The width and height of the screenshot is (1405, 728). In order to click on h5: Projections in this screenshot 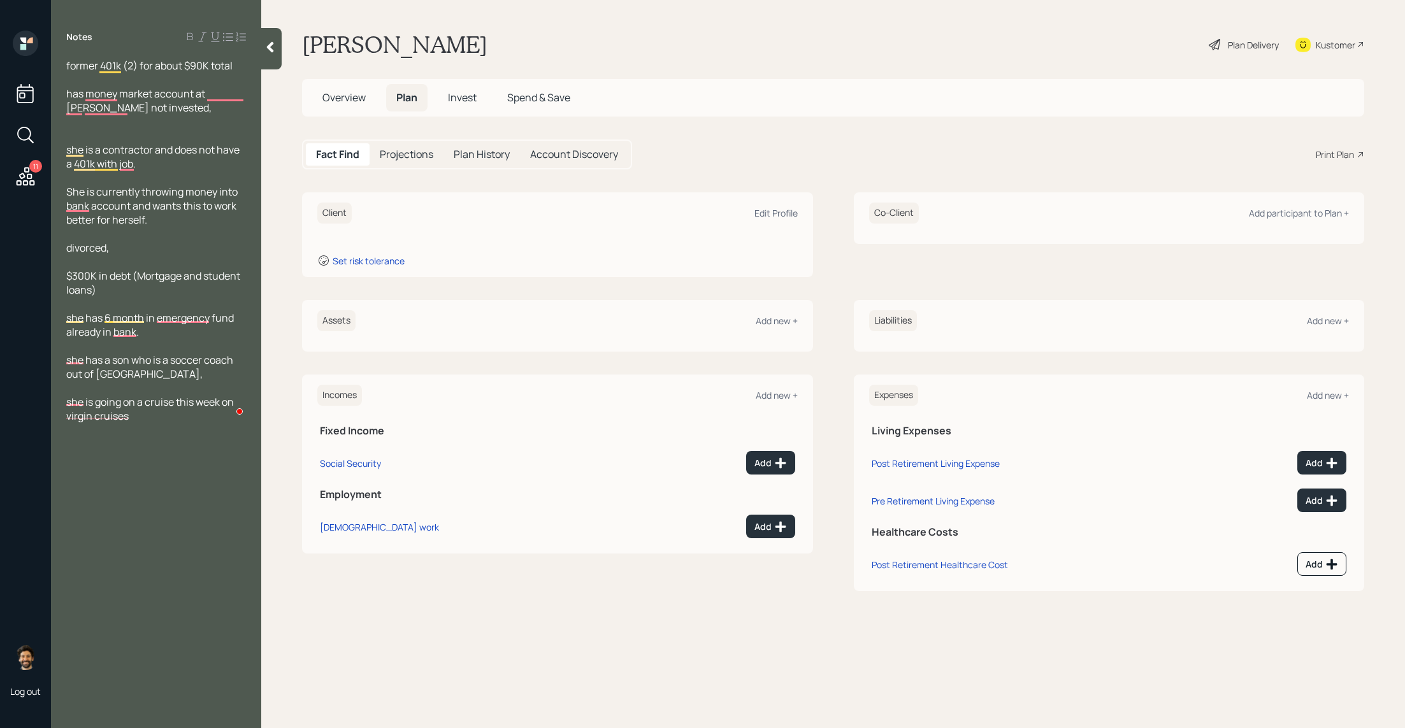, I will do `click(406, 154)`.